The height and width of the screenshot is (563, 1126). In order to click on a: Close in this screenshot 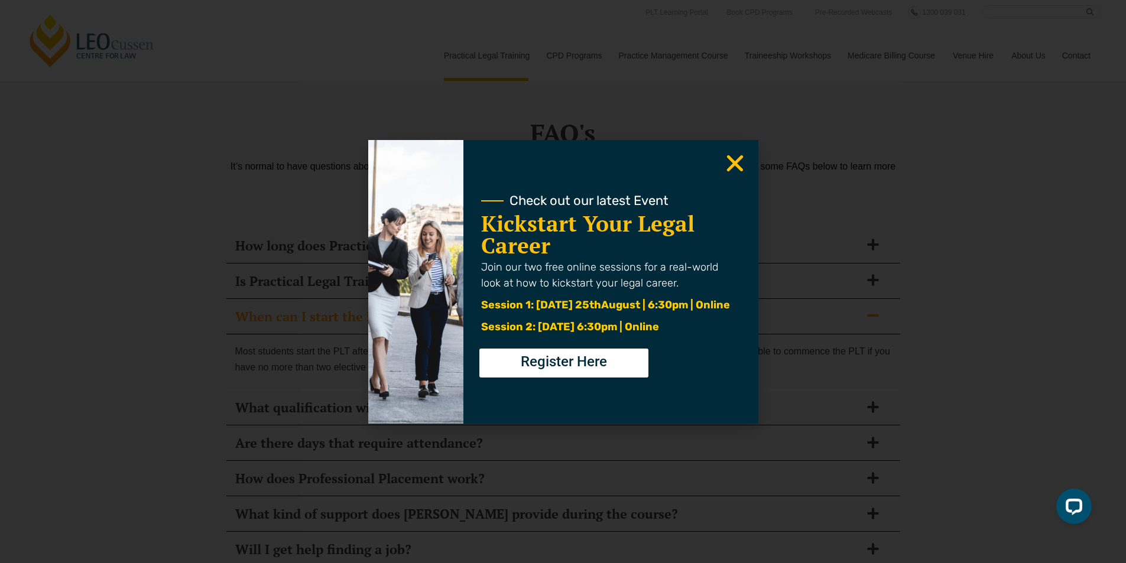, I will do `click(735, 163)`.